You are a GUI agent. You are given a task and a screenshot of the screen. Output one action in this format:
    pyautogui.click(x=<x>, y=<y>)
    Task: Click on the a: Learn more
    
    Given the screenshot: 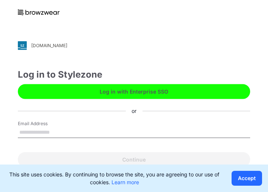 What is the action you would take?
    pyautogui.click(x=125, y=182)
    